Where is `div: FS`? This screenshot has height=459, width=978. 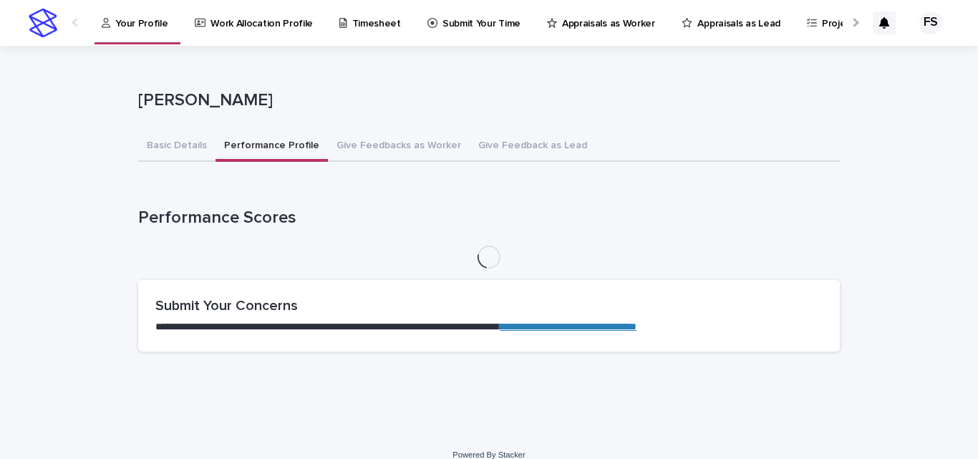
div: FS is located at coordinates (931, 23).